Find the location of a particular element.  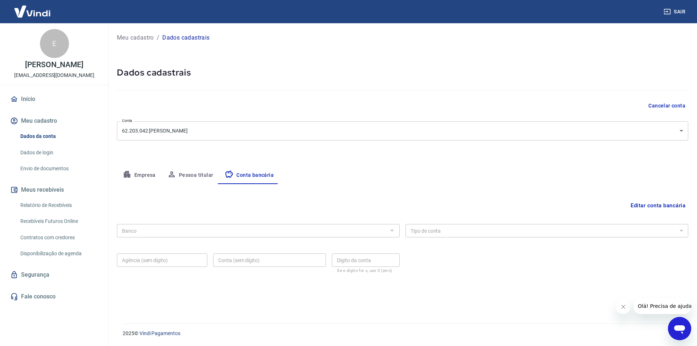

button: Sair is located at coordinates (675, 12).